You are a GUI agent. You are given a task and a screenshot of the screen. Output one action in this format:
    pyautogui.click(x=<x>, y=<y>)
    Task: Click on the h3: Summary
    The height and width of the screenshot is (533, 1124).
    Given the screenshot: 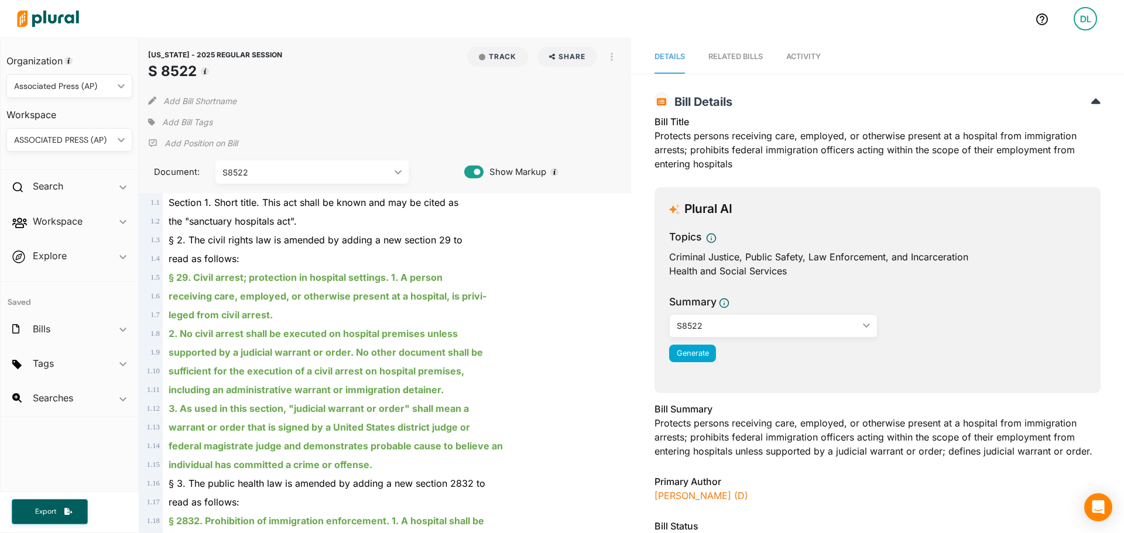 What is the action you would take?
    pyautogui.click(x=693, y=302)
    